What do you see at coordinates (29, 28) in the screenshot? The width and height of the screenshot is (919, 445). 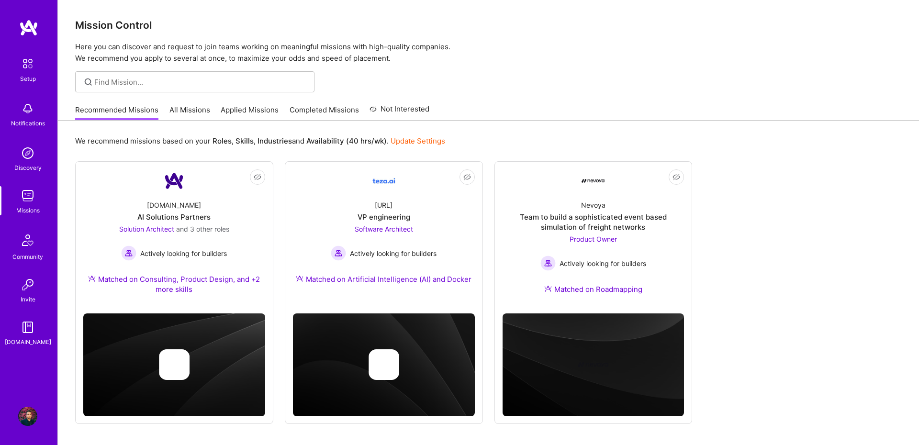 I see `img: logo` at bounding box center [29, 28].